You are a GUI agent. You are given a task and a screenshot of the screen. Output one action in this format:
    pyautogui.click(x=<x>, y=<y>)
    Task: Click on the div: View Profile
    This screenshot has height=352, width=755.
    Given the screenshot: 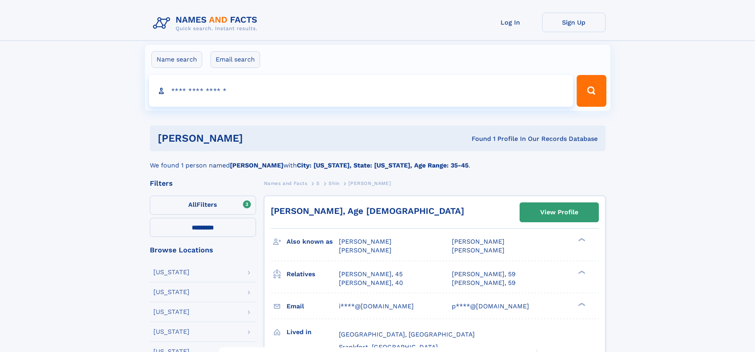 What is the action you would take?
    pyautogui.click(x=559, y=212)
    